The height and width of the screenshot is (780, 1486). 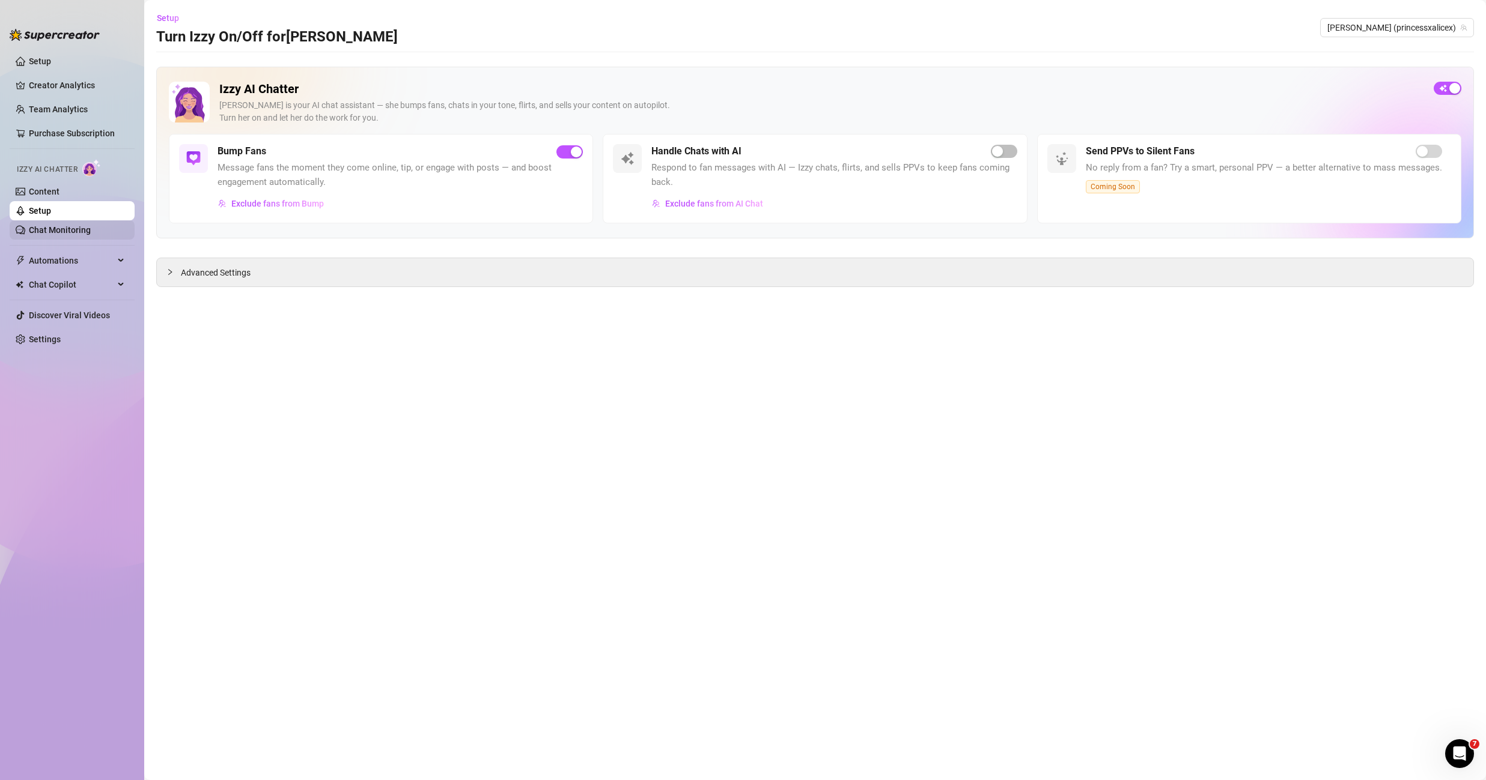 I want to click on span: thunderbolt, so click(x=20, y=261).